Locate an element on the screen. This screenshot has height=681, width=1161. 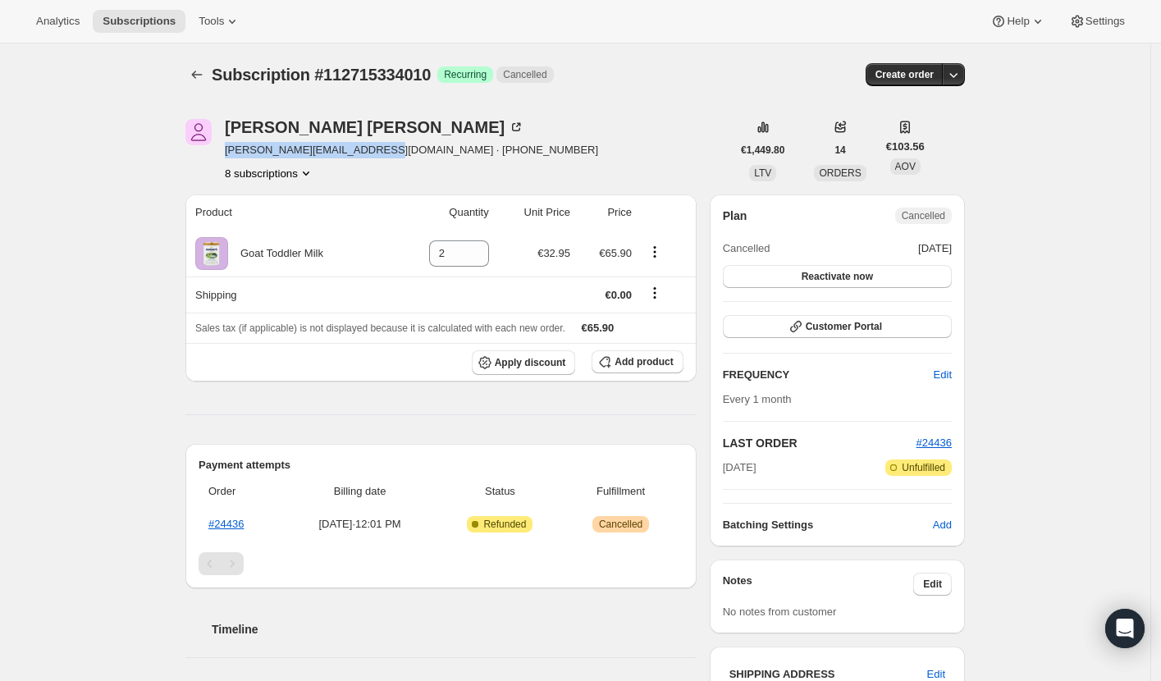
button: Analytics is located at coordinates (57, 21).